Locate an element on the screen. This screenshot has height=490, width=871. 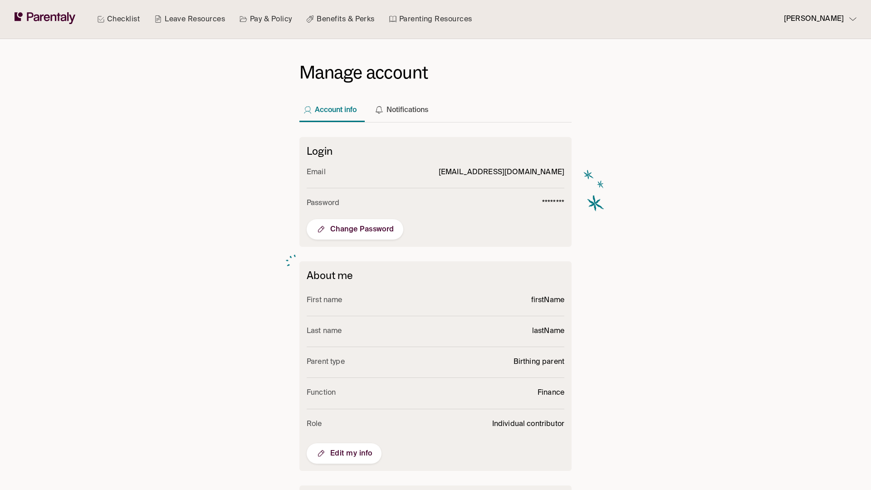
p: Parent type is located at coordinates (326, 362).